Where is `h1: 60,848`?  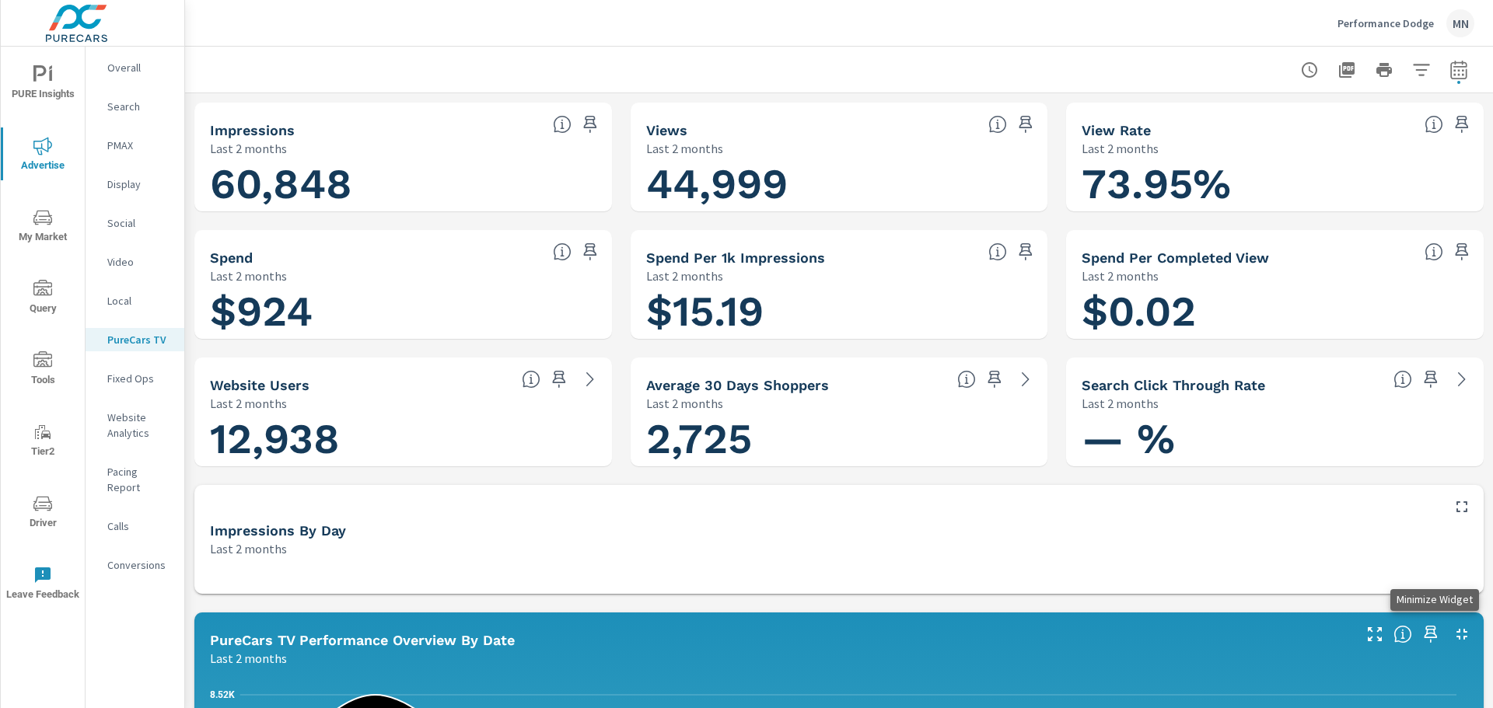 h1: 60,848 is located at coordinates (403, 184).